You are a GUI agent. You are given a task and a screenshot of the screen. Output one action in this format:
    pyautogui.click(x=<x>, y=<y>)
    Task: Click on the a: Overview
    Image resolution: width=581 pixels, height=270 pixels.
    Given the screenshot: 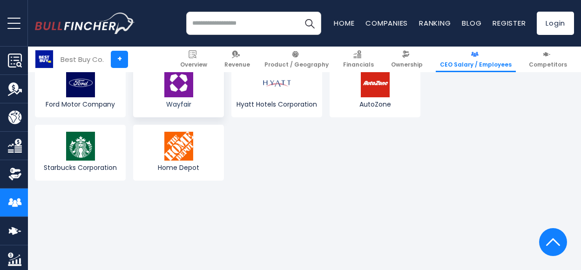 What is the action you would take?
    pyautogui.click(x=194, y=59)
    